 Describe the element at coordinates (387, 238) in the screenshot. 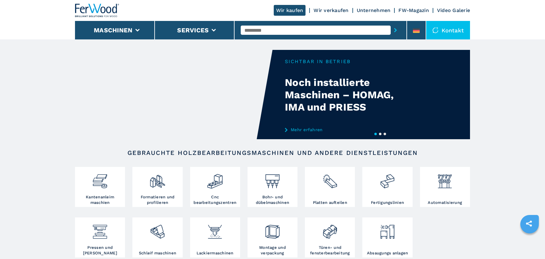

I see `a: Absaugungs anlagen` at that location.